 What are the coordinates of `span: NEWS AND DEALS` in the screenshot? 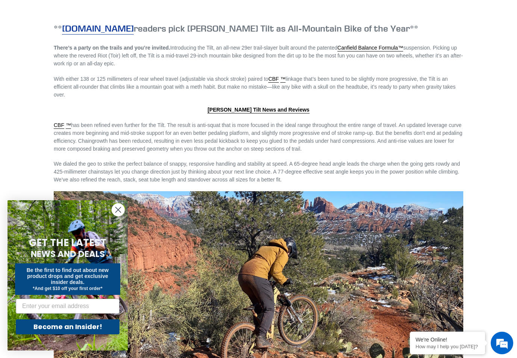 It's located at (68, 254).